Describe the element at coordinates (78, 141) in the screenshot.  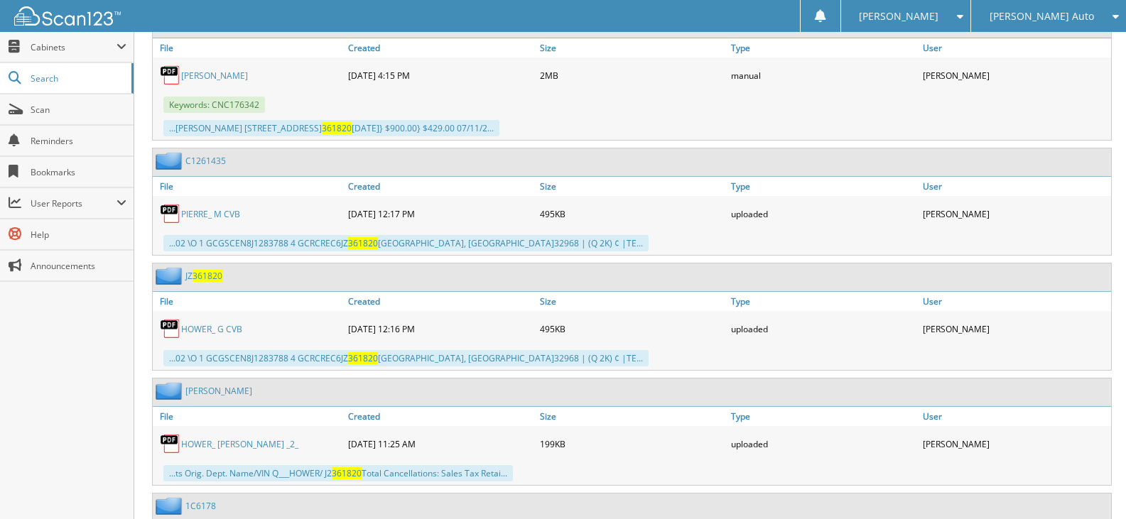
I see `span: Reminders` at that location.